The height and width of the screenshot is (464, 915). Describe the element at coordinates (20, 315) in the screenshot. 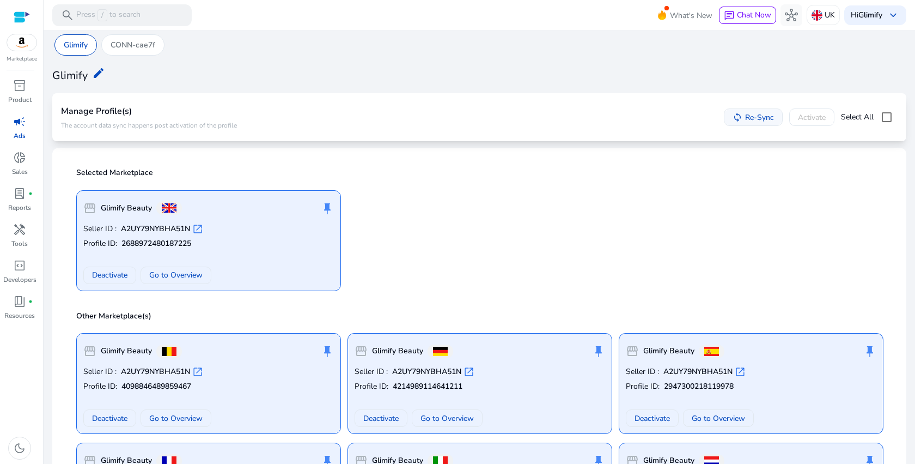

I see `p: Resources` at that location.